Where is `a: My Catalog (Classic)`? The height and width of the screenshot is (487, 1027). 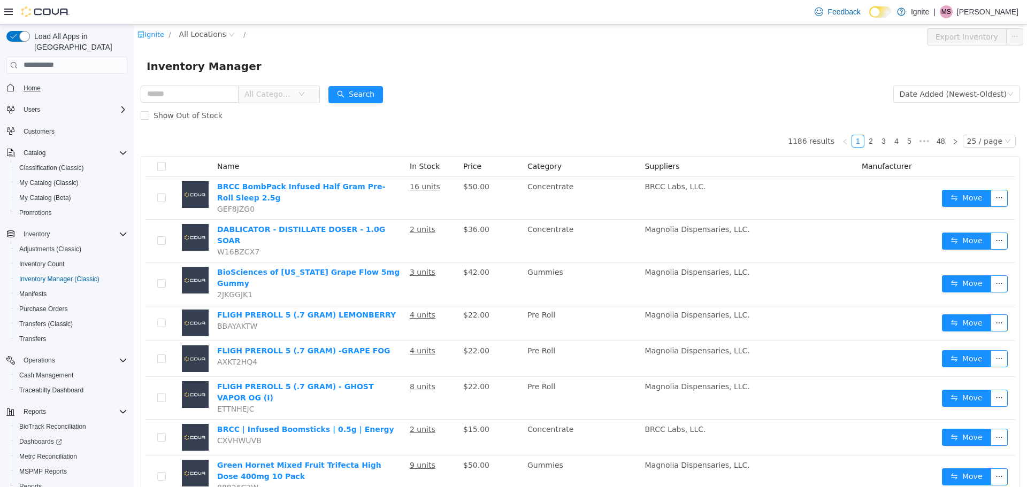
a: My Catalog (Classic) is located at coordinates (49, 183).